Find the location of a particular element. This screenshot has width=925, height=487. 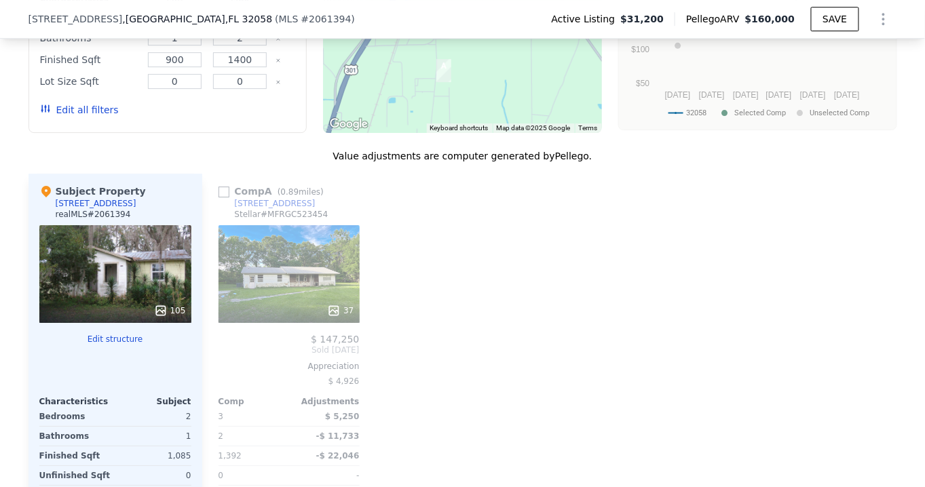

div: realMLS # 2061394 is located at coordinates (93, 214).